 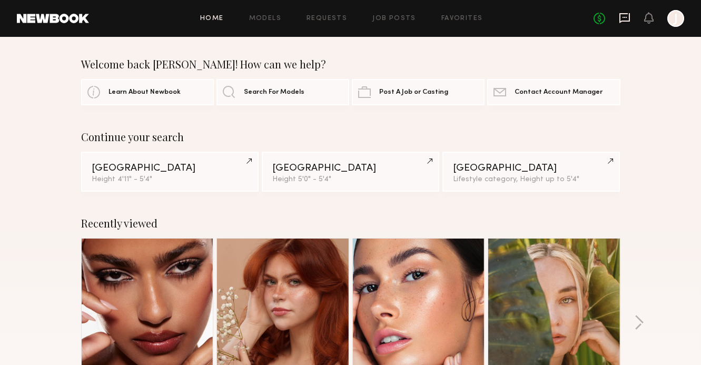 What do you see at coordinates (676, 18) in the screenshot?
I see `a: J` at bounding box center [676, 18].